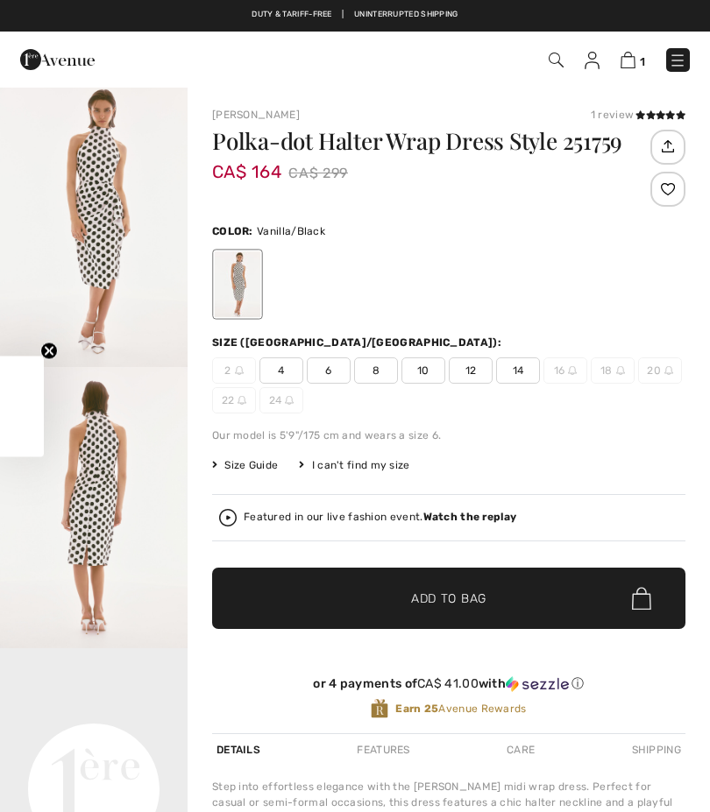 This screenshot has height=812, width=710. What do you see at coordinates (416, 709) in the screenshot?
I see `strong: Earn 25` at bounding box center [416, 709].